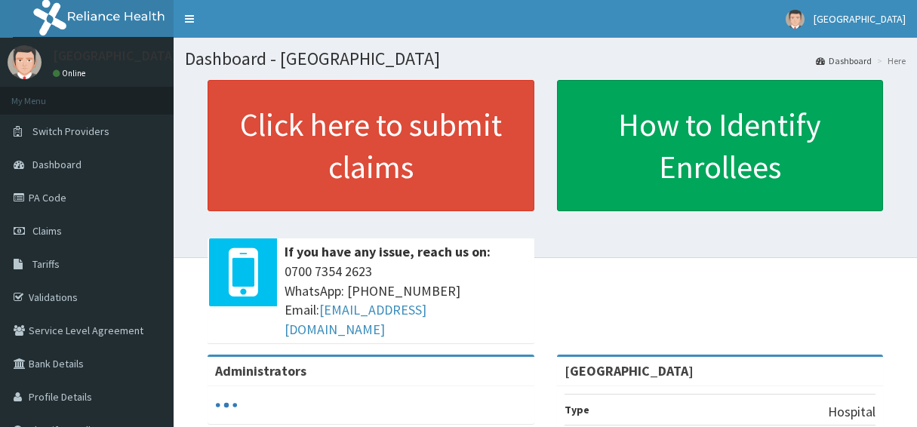  Describe the element at coordinates (852, 412) in the screenshot. I see `p: Hospital` at that location.